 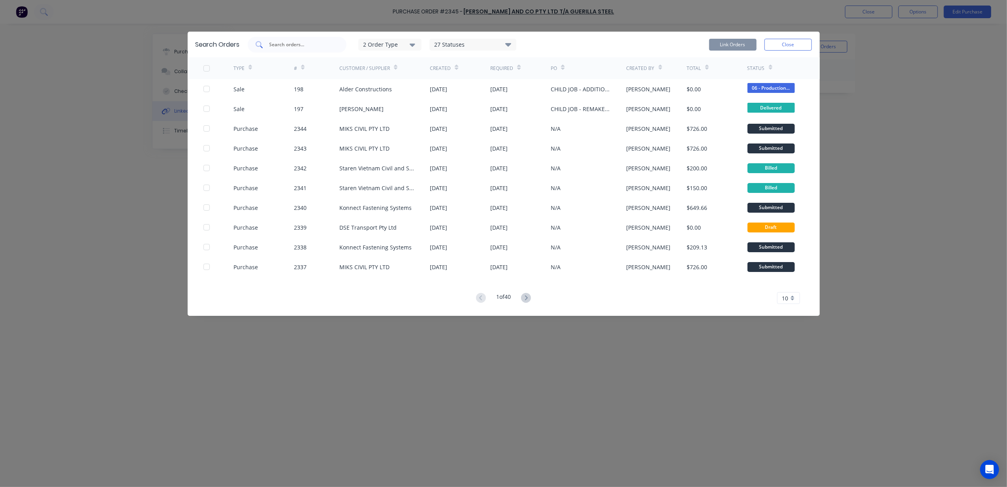 What do you see at coordinates (390, 44) in the screenshot?
I see `div: 2 Order Type` at bounding box center [390, 44].